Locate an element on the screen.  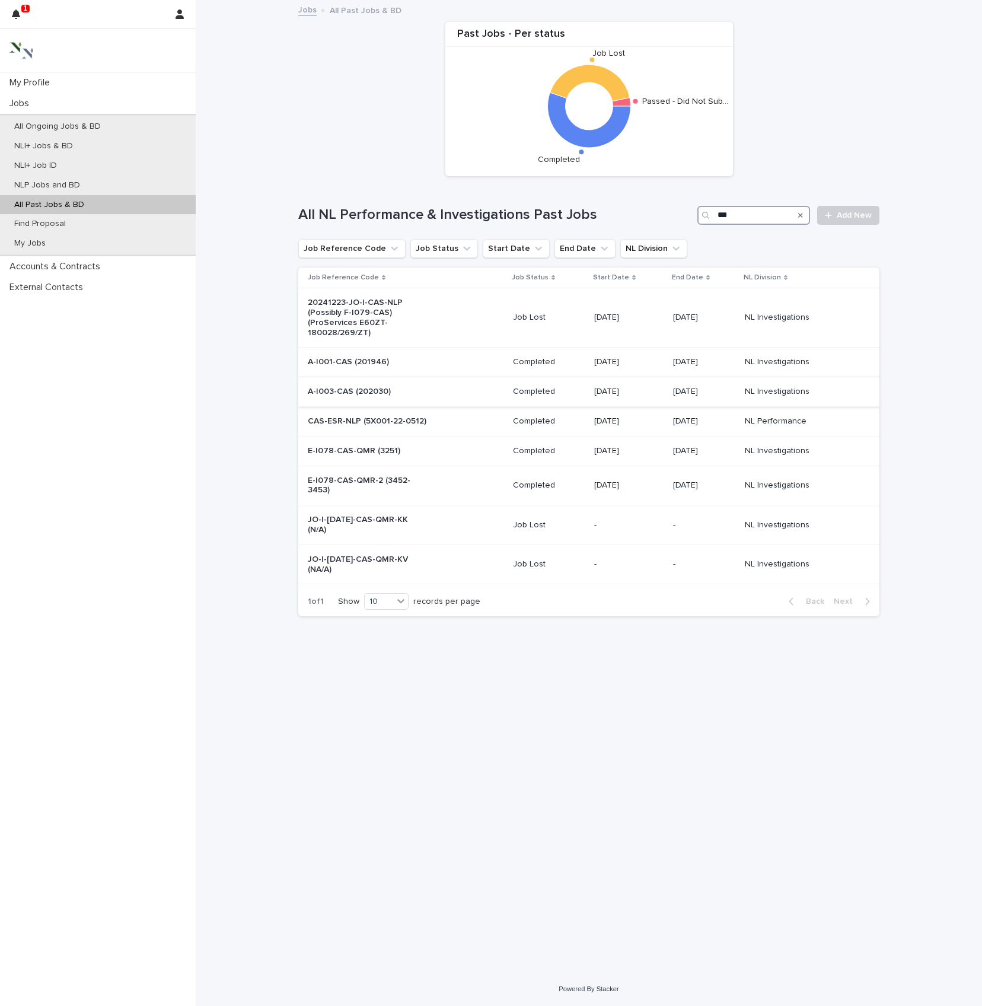
button: Job Status is located at coordinates (444, 248).